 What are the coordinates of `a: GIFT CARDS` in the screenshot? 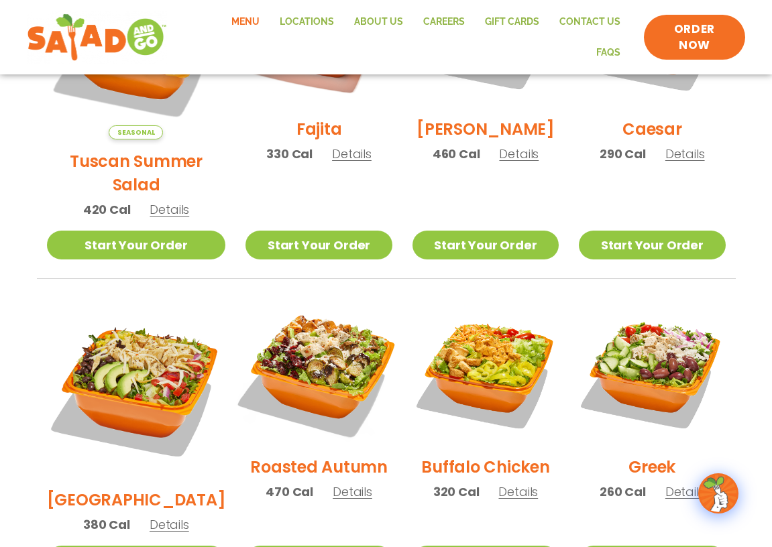 It's located at (512, 22).